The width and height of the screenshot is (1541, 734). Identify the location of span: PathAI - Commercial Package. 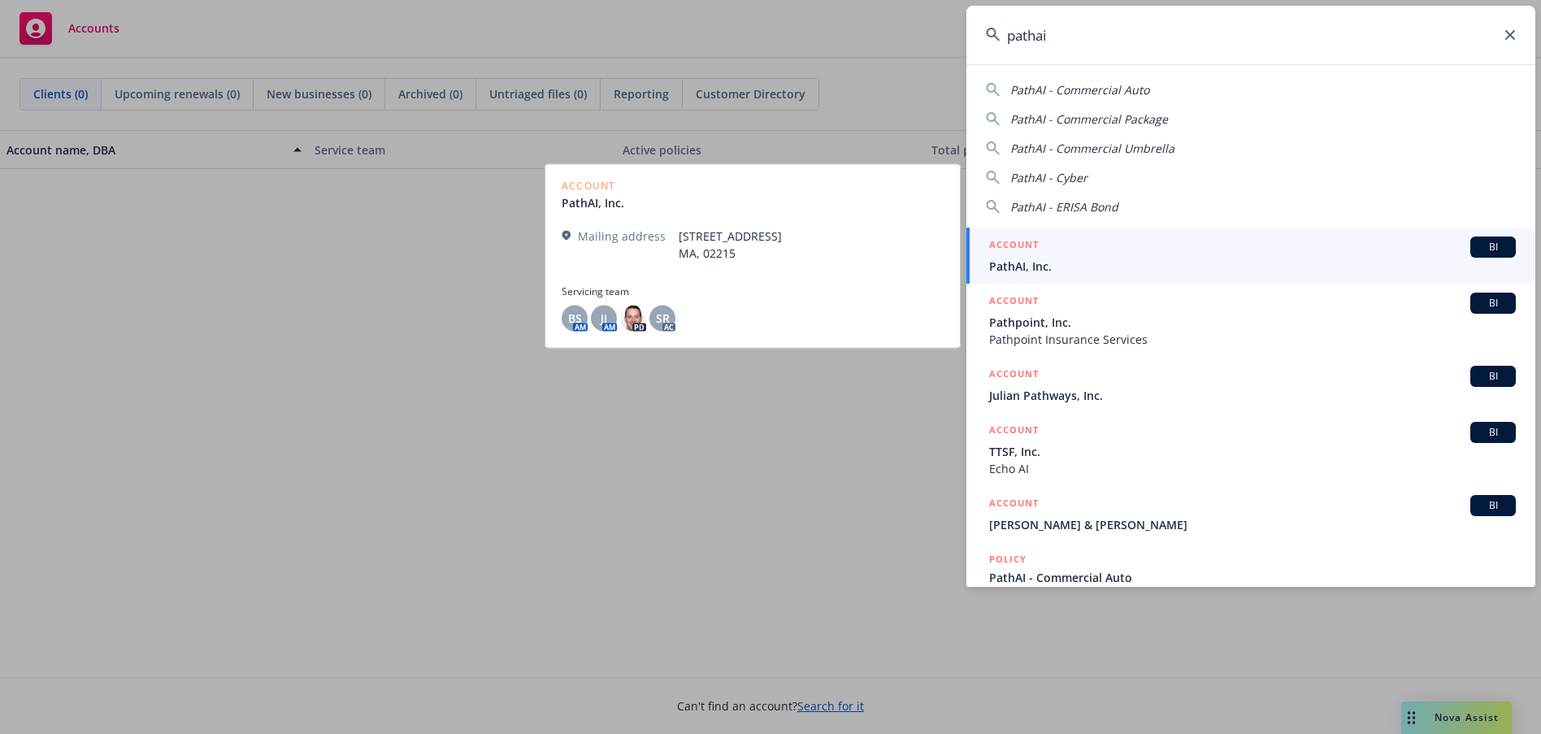
(1089, 119).